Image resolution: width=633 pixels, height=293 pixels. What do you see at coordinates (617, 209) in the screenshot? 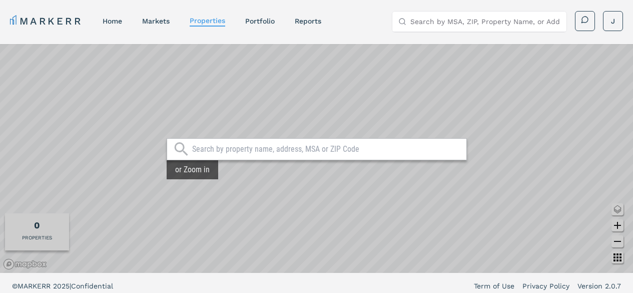
I see `button: Change style map button` at bounding box center [617, 209].